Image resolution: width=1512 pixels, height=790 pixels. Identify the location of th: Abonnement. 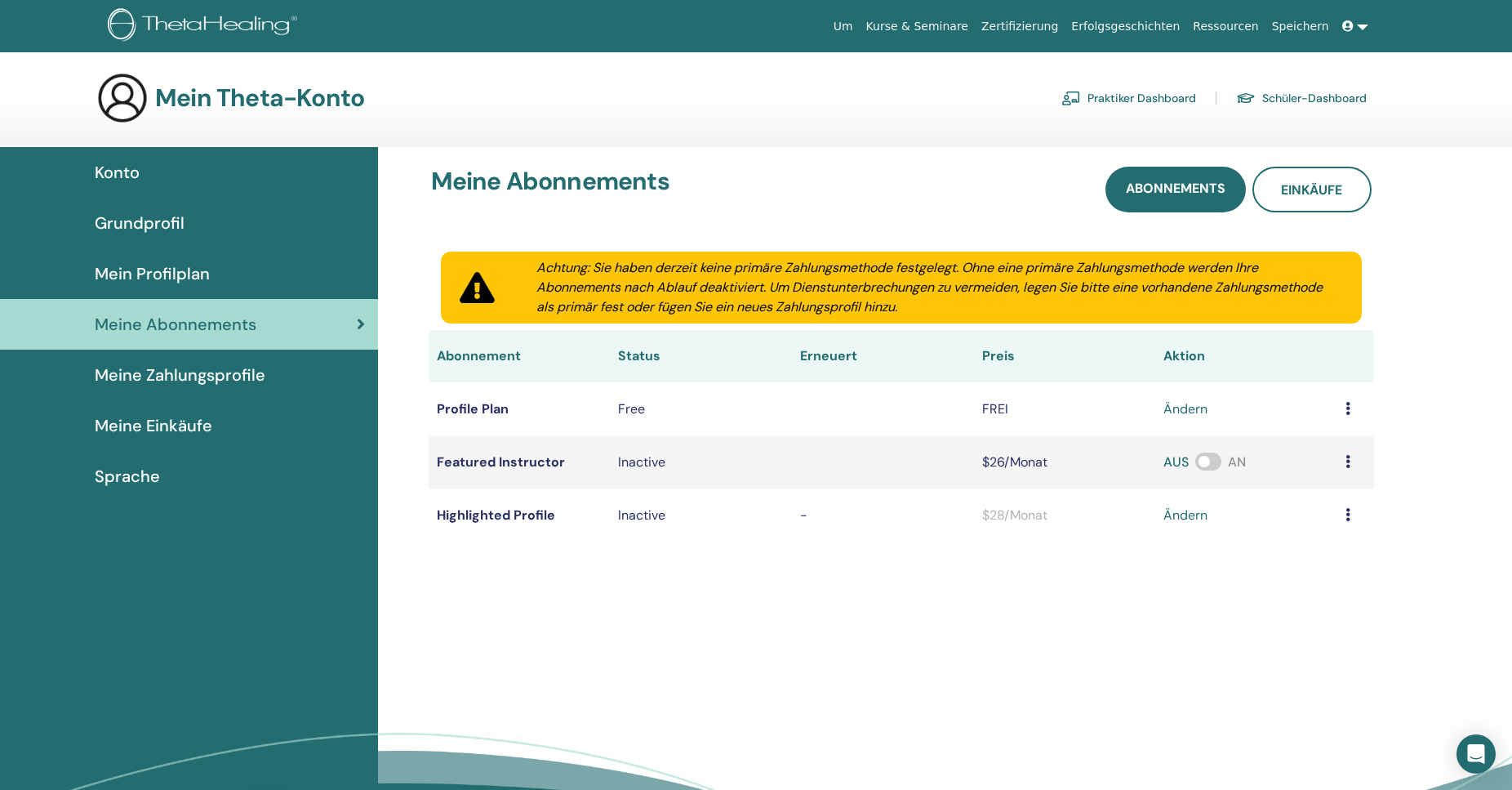
(519, 356).